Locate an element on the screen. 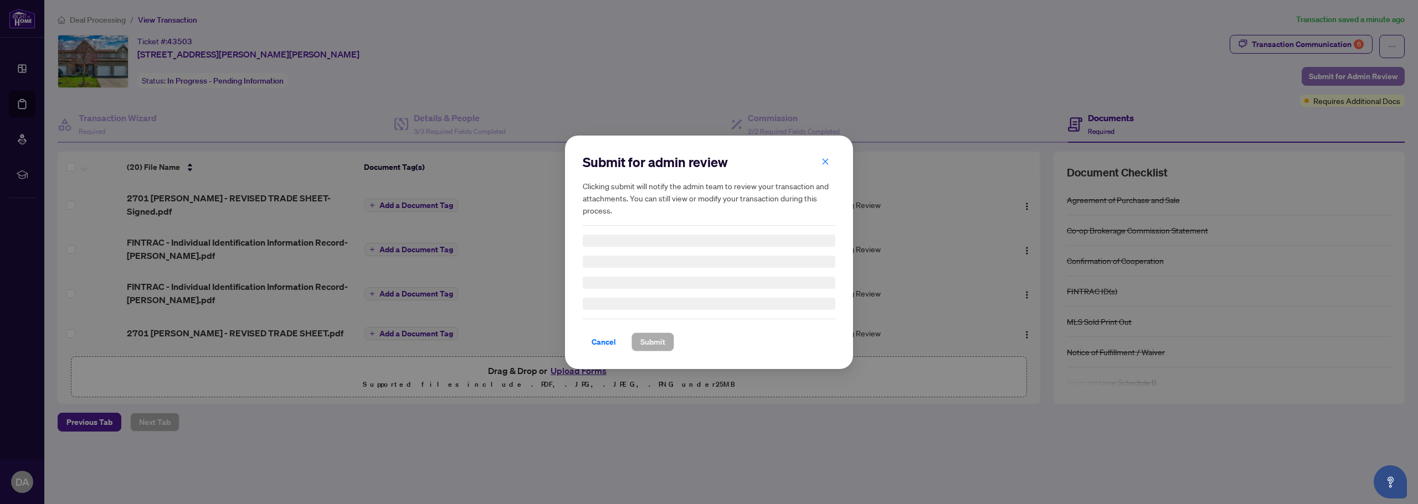 Image resolution: width=1418 pixels, height=504 pixels. h2: Submit for admin review is located at coordinates (709, 162).